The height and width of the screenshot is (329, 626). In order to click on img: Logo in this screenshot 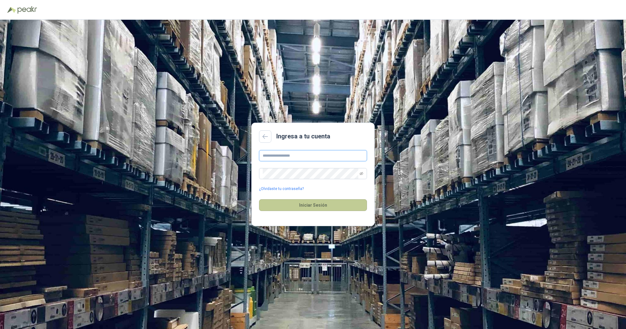, I will do `click(12, 10)`.